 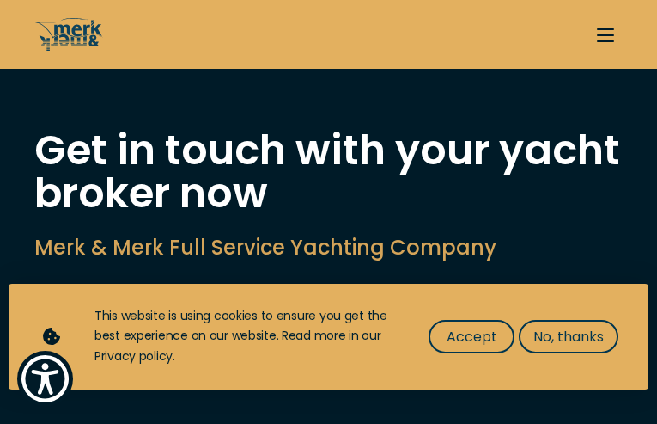 What do you see at coordinates (328, 338) in the screenshot?
I see `p: Our team looks forward to speaking with you! Whether you are buying, selling, or looking for the ...` at bounding box center [328, 338].